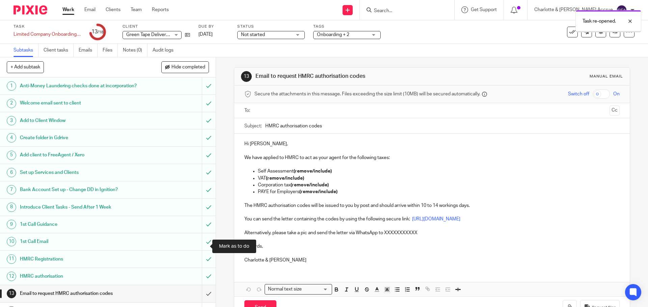  What do you see at coordinates (11, 225) in the screenshot?
I see `div: 9` at bounding box center [11, 225].